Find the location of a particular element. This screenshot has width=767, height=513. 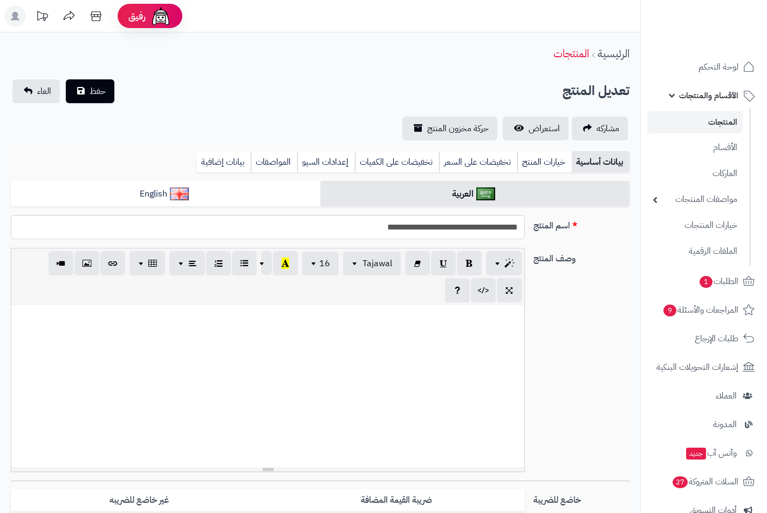

span: Tajawal is located at coordinates (377, 263).